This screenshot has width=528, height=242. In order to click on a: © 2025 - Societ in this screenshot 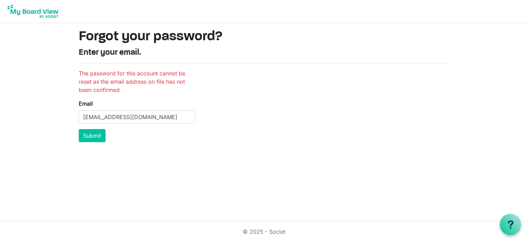, I will do `click(264, 231)`.